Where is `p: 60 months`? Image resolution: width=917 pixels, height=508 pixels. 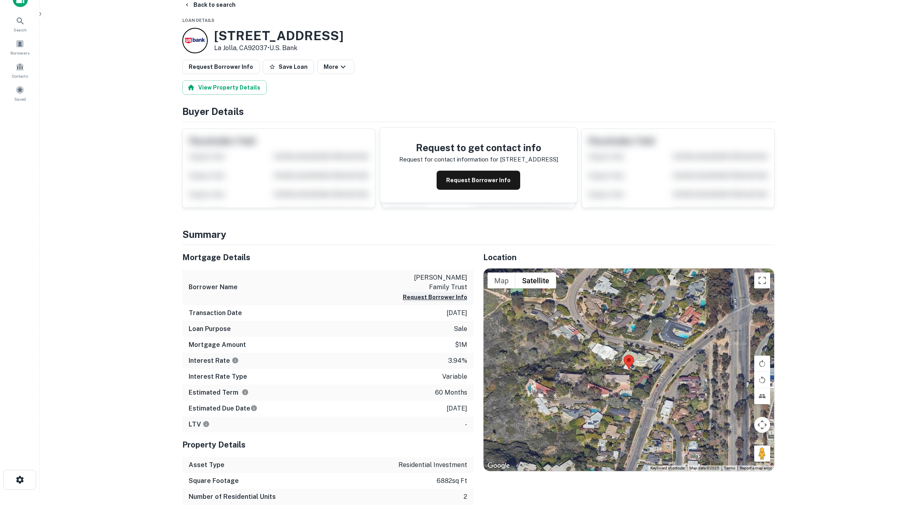
p: 60 months is located at coordinates (451, 393).